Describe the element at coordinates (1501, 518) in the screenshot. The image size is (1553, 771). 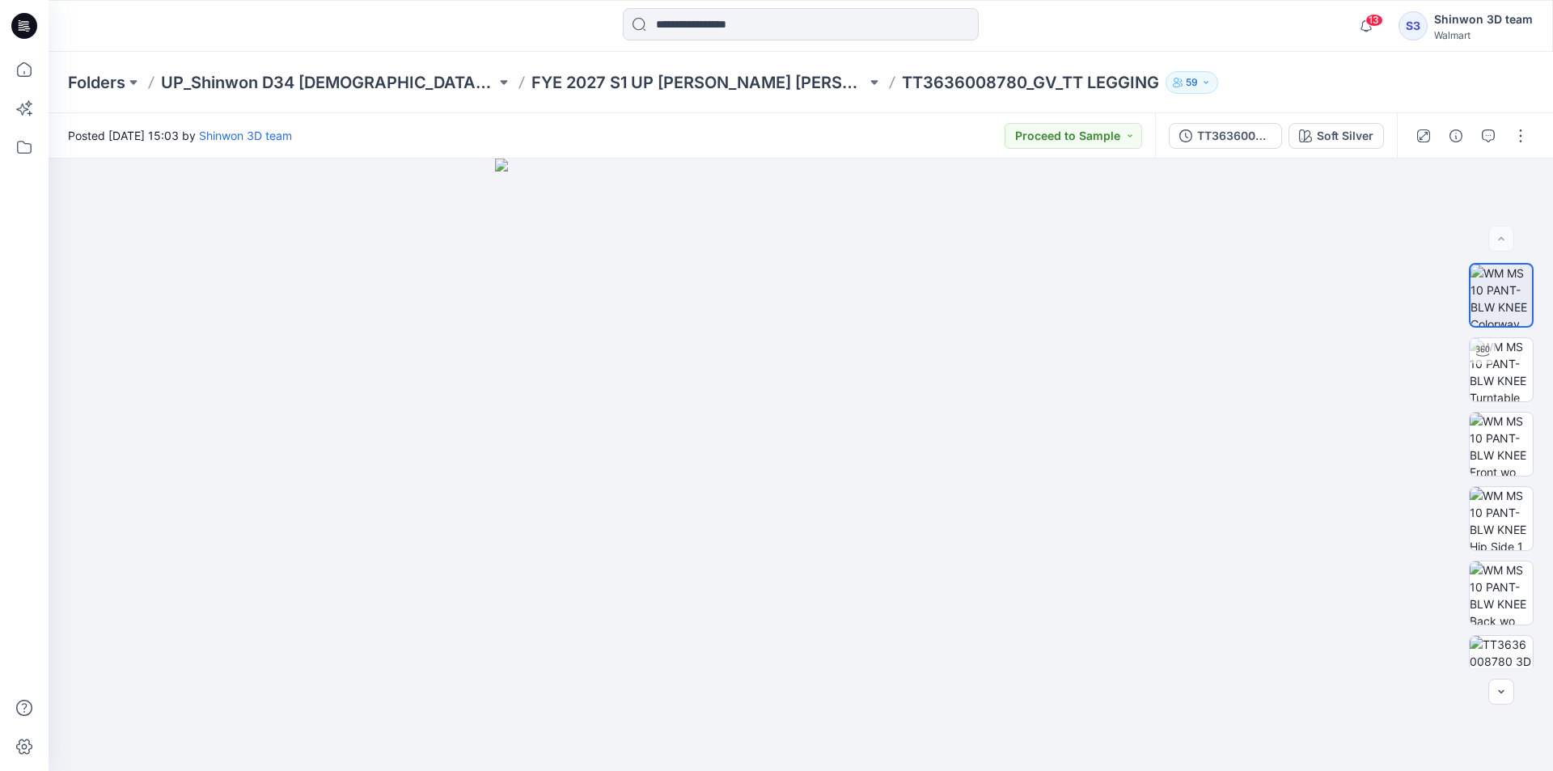
I see `img: WM MS 10 PANT-BLW KNEE Hip Side 1 wo Avatar` at that location.